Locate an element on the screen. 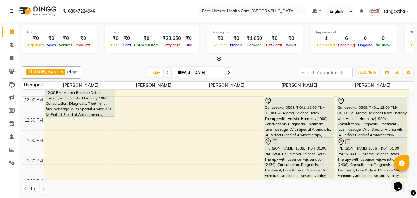 The image size is (417, 198). span: Prepaid is located at coordinates (236, 45).